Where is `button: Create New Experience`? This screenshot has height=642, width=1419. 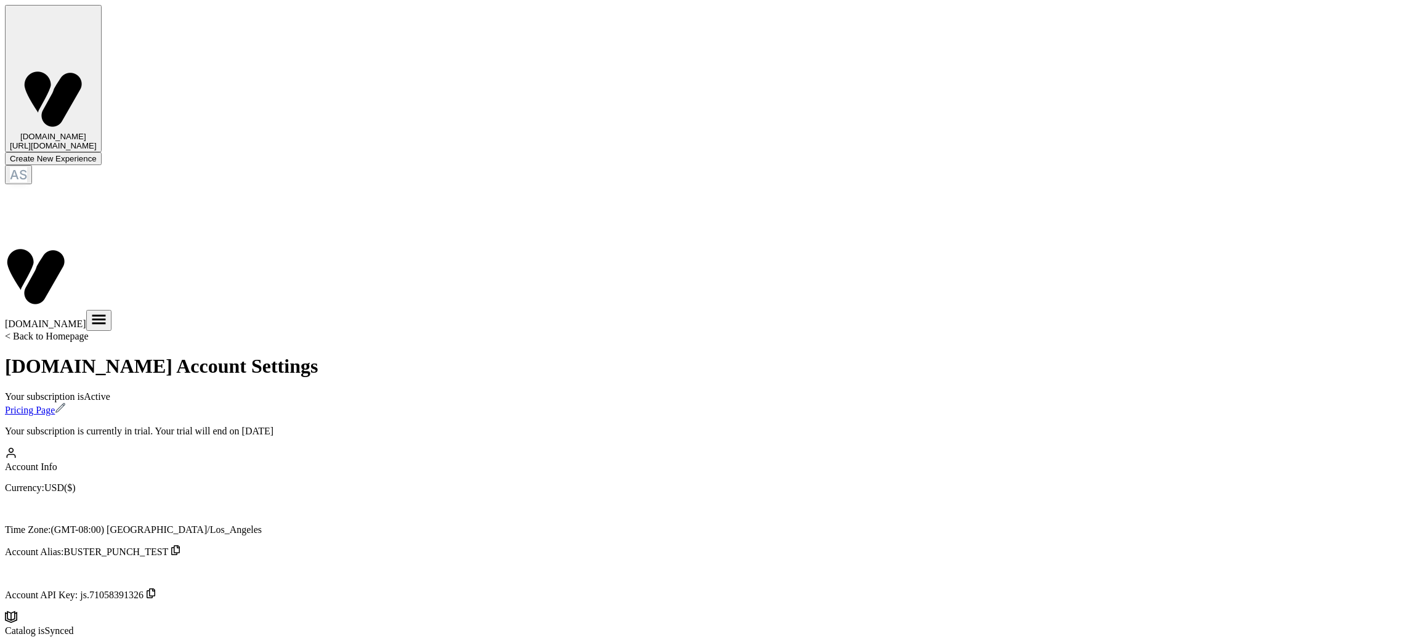 button: Create New Experience is located at coordinates (53, 158).